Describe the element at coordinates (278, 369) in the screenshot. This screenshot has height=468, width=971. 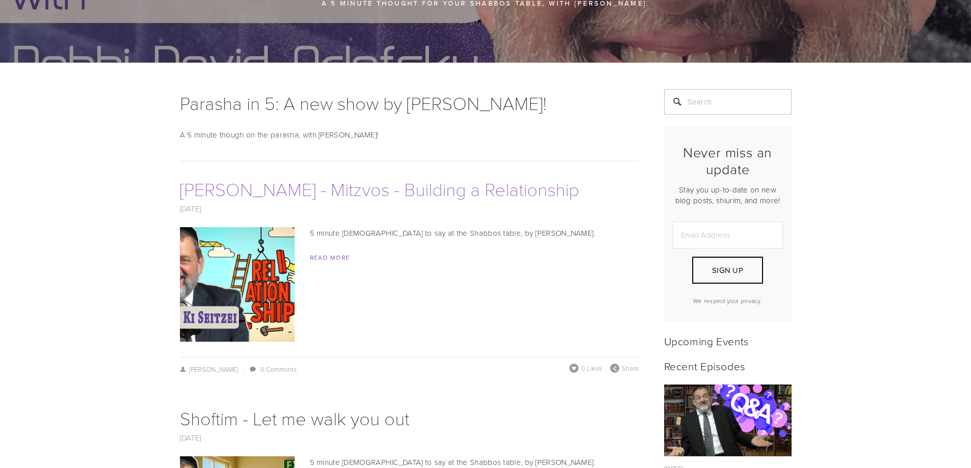
I see `a: 0 Comments` at that location.